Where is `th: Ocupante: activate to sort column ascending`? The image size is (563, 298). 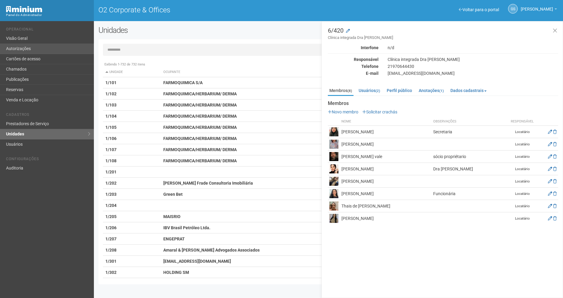 th: Ocupante: activate to sort column ascending is located at coordinates (260, 72).